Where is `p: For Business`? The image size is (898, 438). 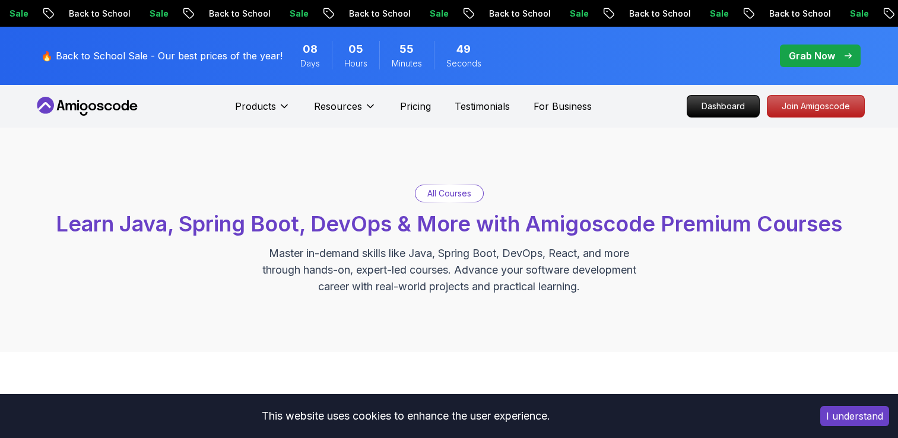
p: For Business is located at coordinates (562, 106).